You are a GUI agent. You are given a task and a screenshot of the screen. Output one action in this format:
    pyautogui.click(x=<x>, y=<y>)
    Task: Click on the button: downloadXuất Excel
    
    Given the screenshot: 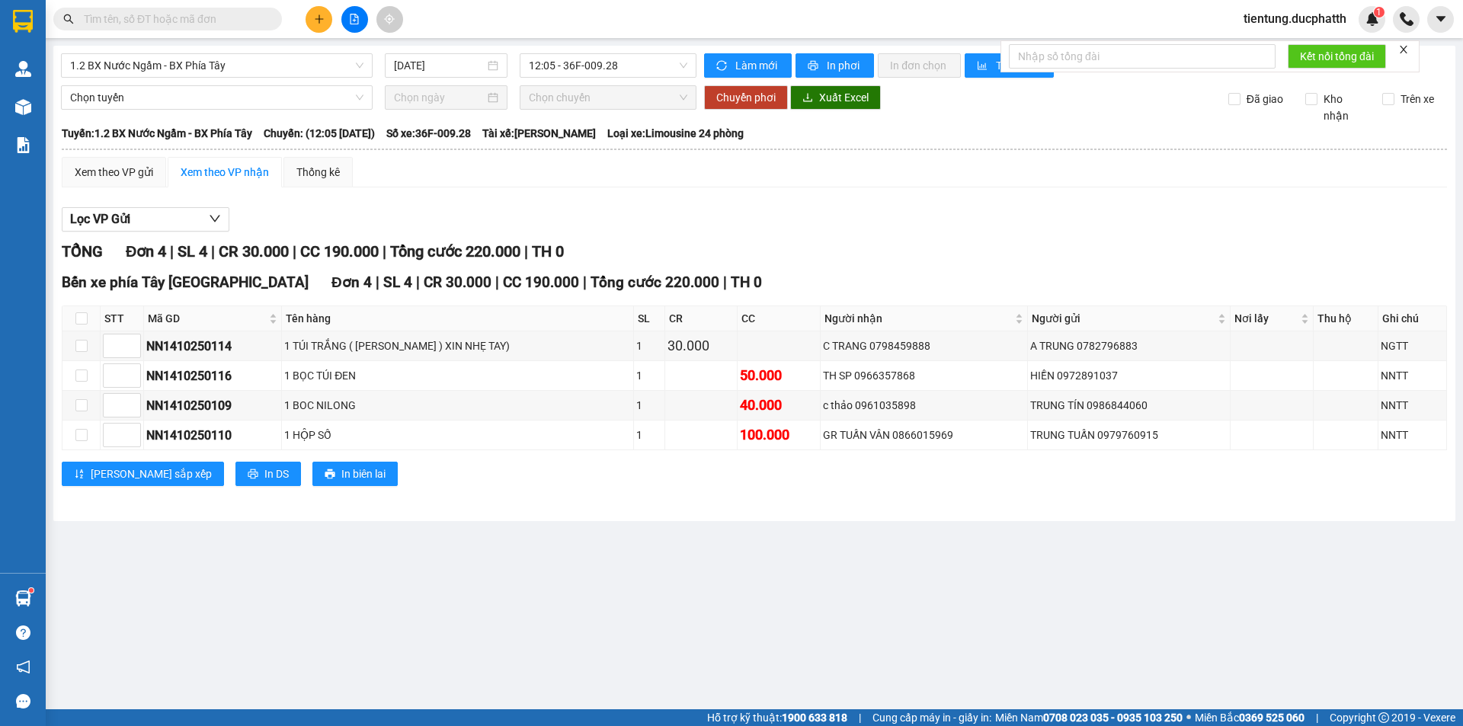 What is the action you would take?
    pyautogui.click(x=835, y=98)
    